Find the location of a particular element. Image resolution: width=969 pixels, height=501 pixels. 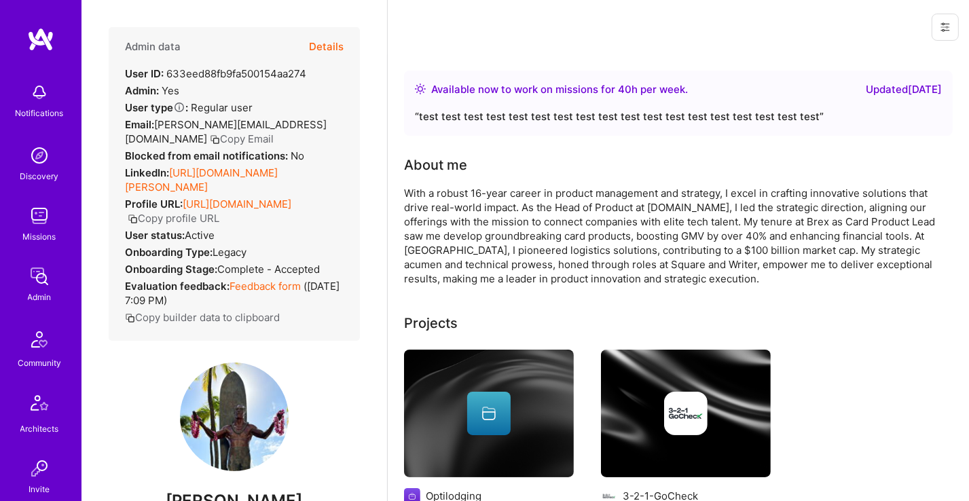

div: Architects is located at coordinates (39, 428).